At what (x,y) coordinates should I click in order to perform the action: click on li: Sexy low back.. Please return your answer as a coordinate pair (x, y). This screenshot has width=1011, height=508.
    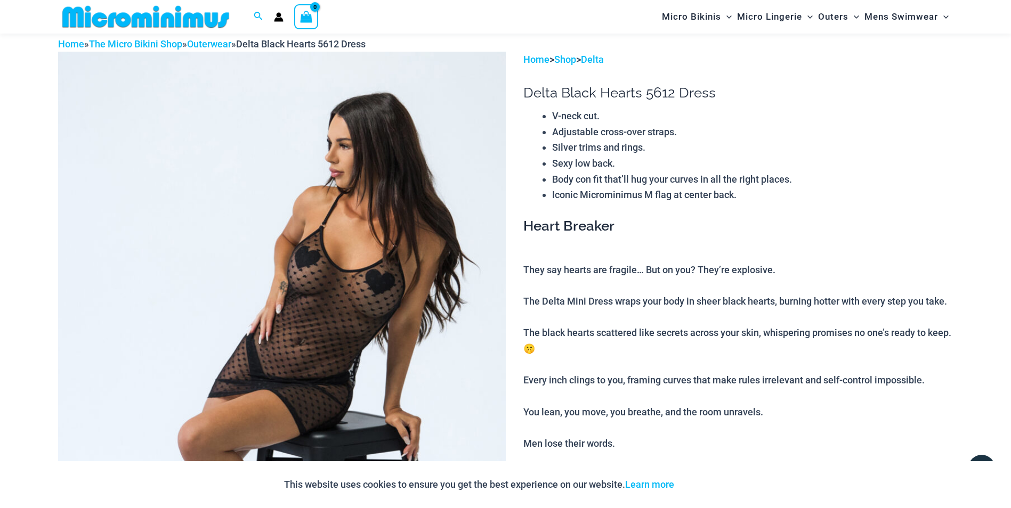
    Looking at the image, I should click on (752, 164).